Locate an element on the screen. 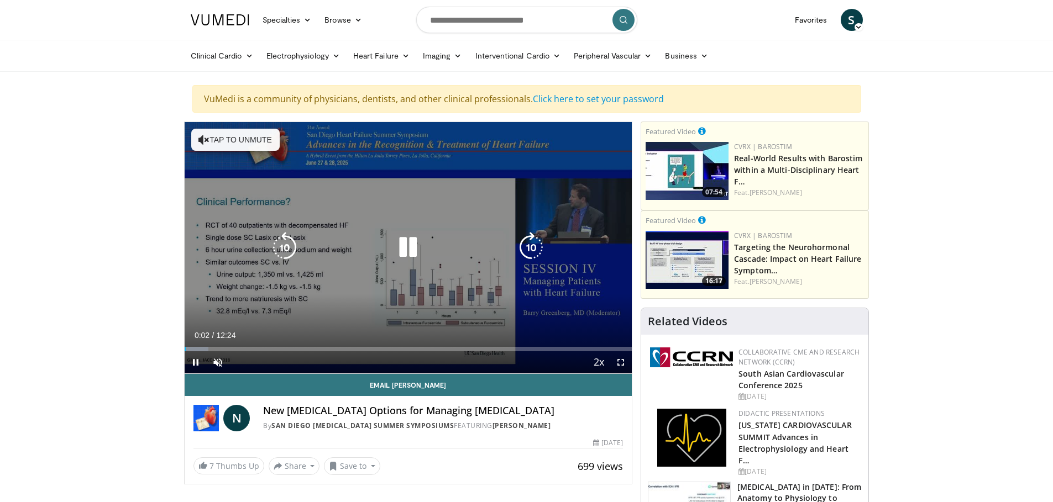 The width and height of the screenshot is (1053, 502). a: Click here to set your password is located at coordinates (598, 99).